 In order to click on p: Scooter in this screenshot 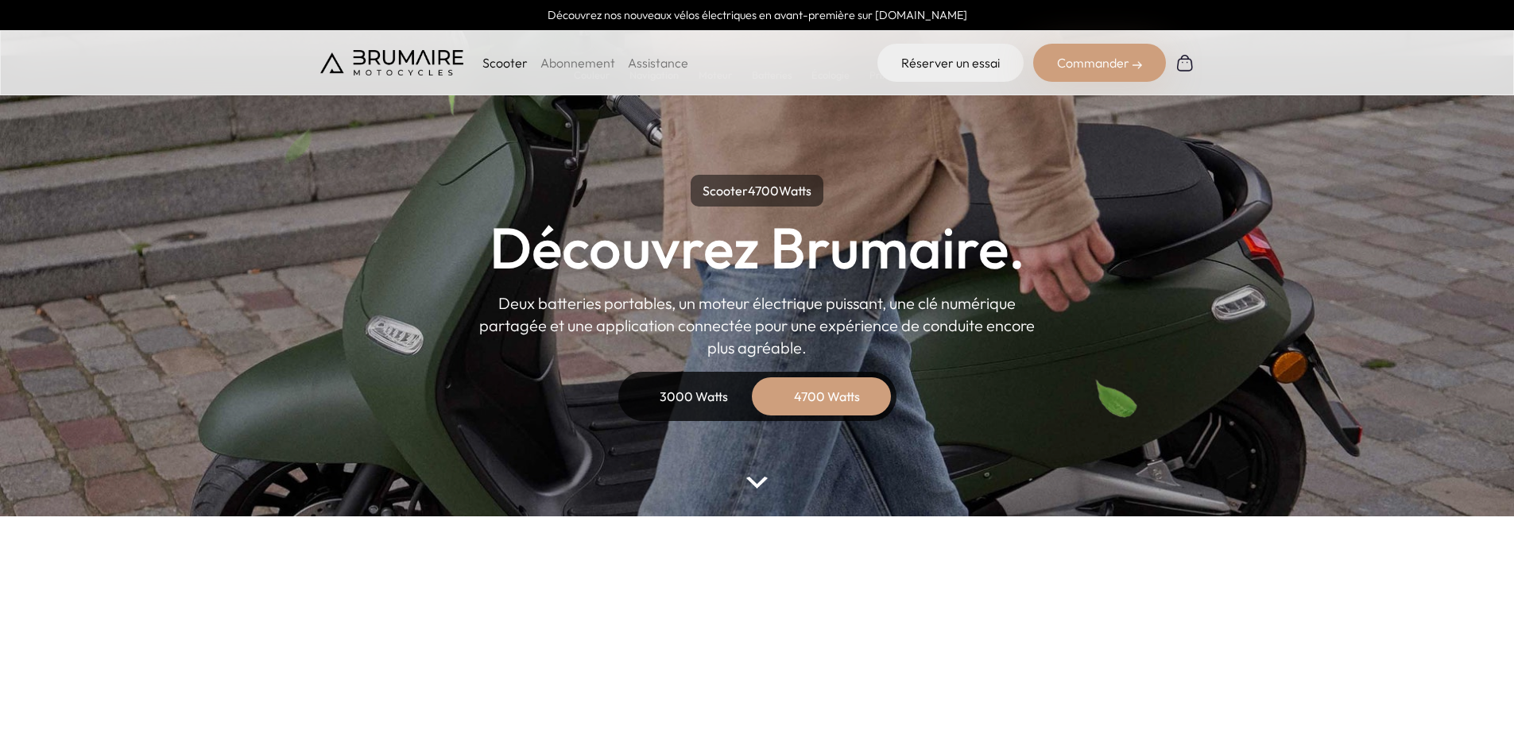, I will do `click(505, 63)`.